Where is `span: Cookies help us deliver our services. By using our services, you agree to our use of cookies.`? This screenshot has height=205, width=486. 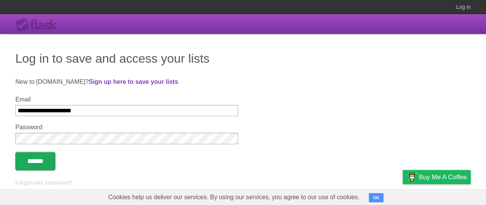 span: Cookies help us deliver our services. By using our services, you agree to our use of cookies. is located at coordinates (234, 197).